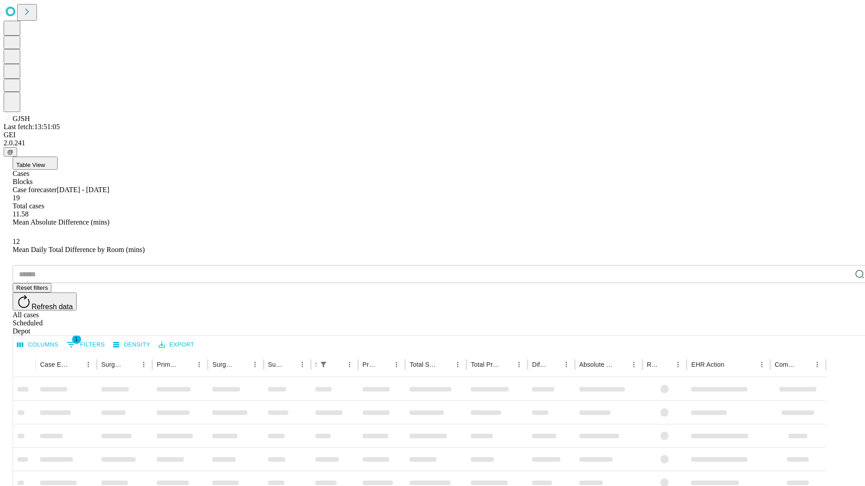 The width and height of the screenshot is (865, 486). What do you see at coordinates (223, 365) in the screenshot?
I see `div: Surgery Name` at bounding box center [223, 365].